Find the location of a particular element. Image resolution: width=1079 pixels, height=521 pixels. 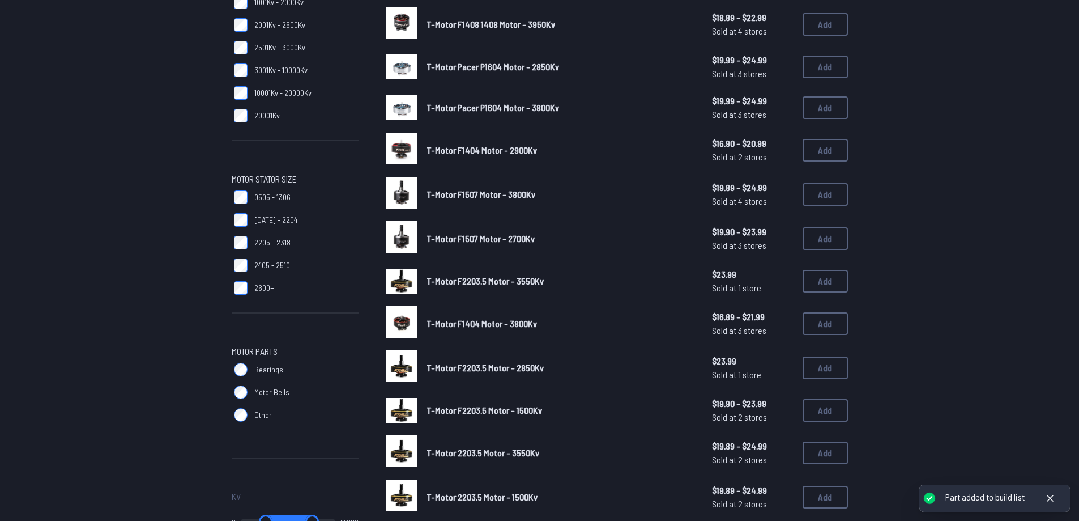

a: T-Motor 2203.5 Motor - 3550Kv is located at coordinates (560, 453).